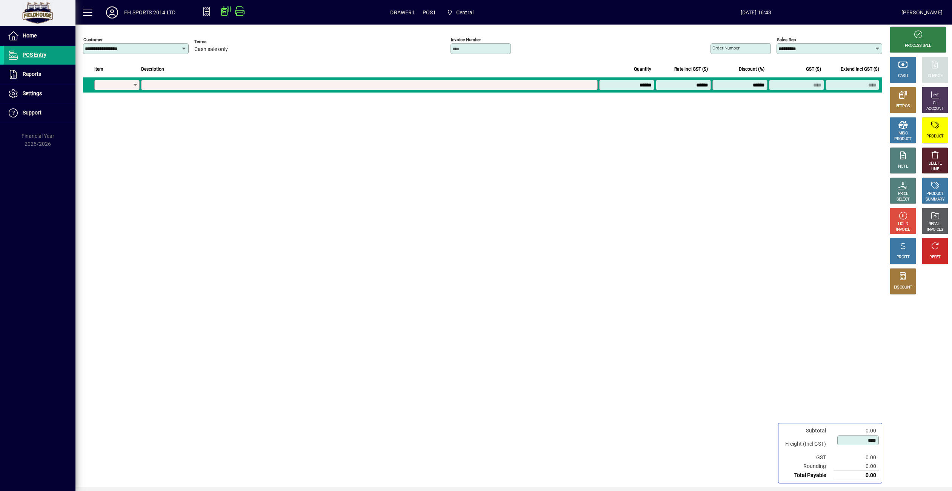 Image resolution: width=952 pixels, height=491 pixels. Describe the element at coordinates (32, 112) in the screenshot. I see `span: Support` at that location.